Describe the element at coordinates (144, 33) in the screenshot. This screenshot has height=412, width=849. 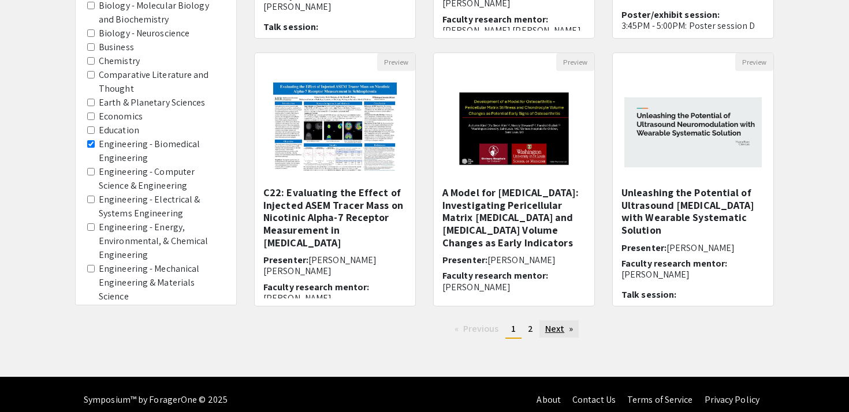
I see `label: Biology - Neuroscience` at that location.